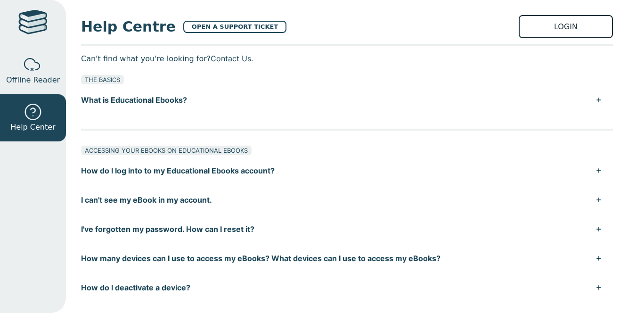  What do you see at coordinates (347, 229) in the screenshot?
I see `button: I've forgotten my password. How can I reset it?` at bounding box center [347, 229].